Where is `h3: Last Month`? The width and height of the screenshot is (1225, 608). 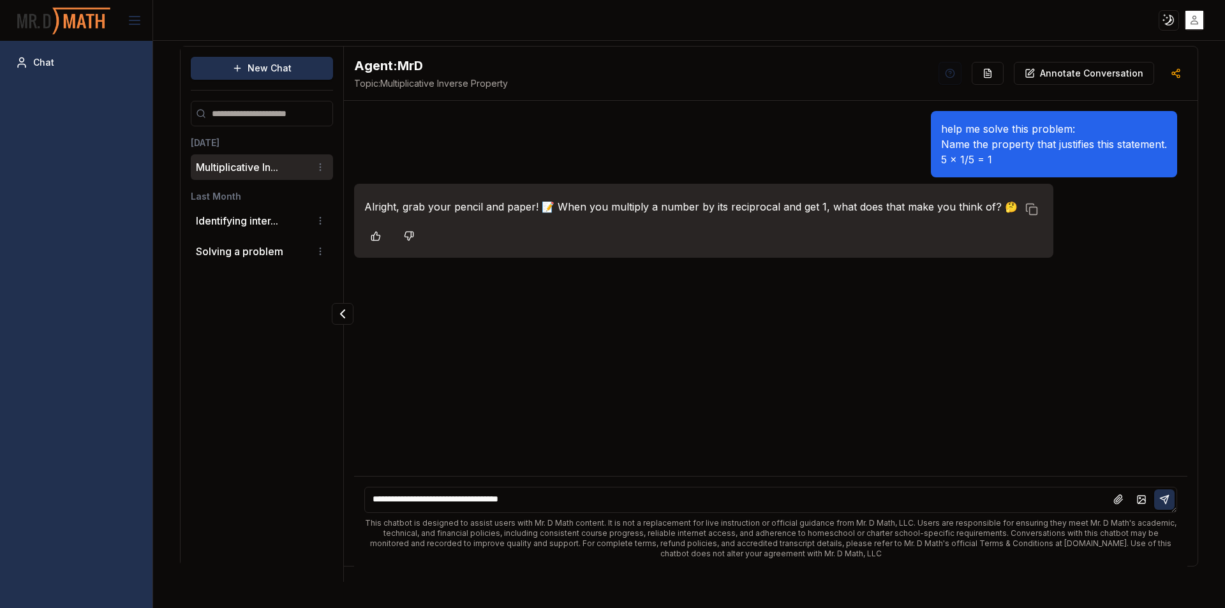 h3: Last Month is located at coordinates (262, 197).